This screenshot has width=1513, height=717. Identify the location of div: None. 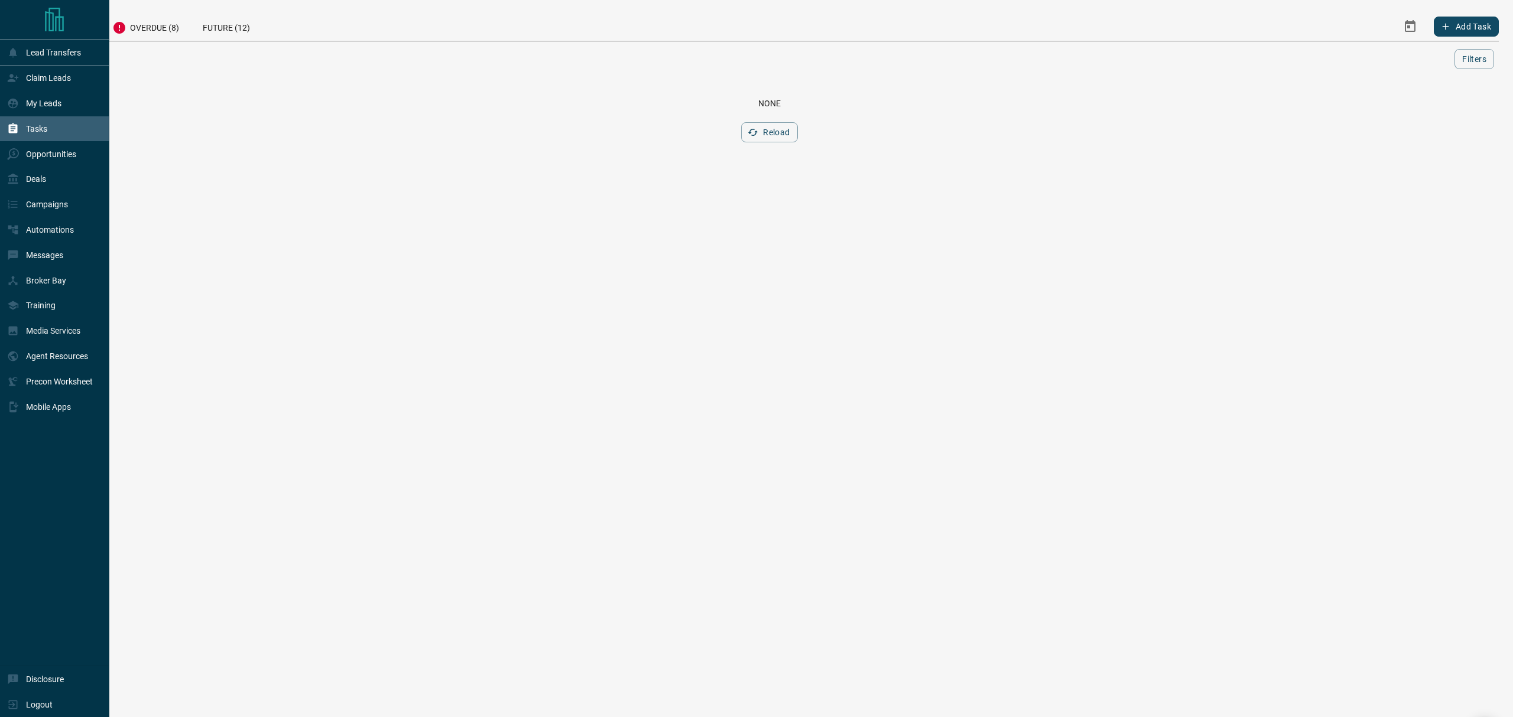
(769, 103).